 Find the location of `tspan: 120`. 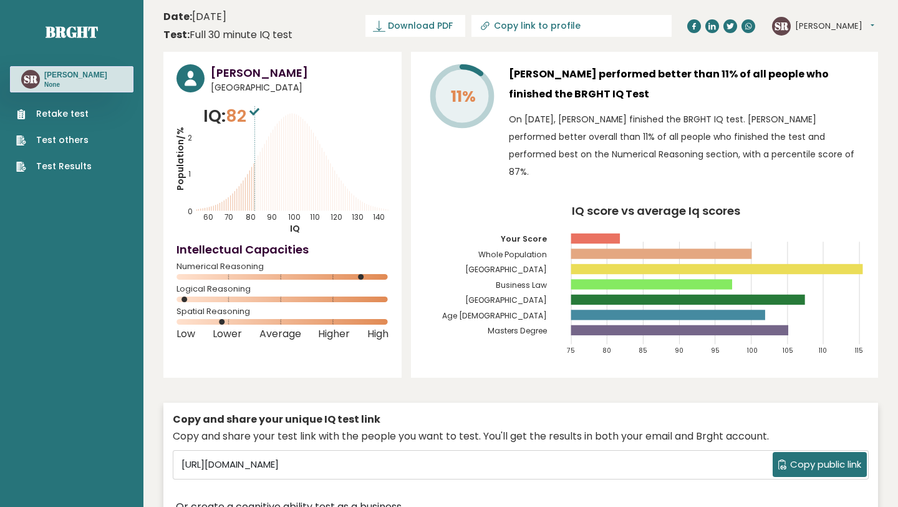

tspan: 120 is located at coordinates (336, 217).